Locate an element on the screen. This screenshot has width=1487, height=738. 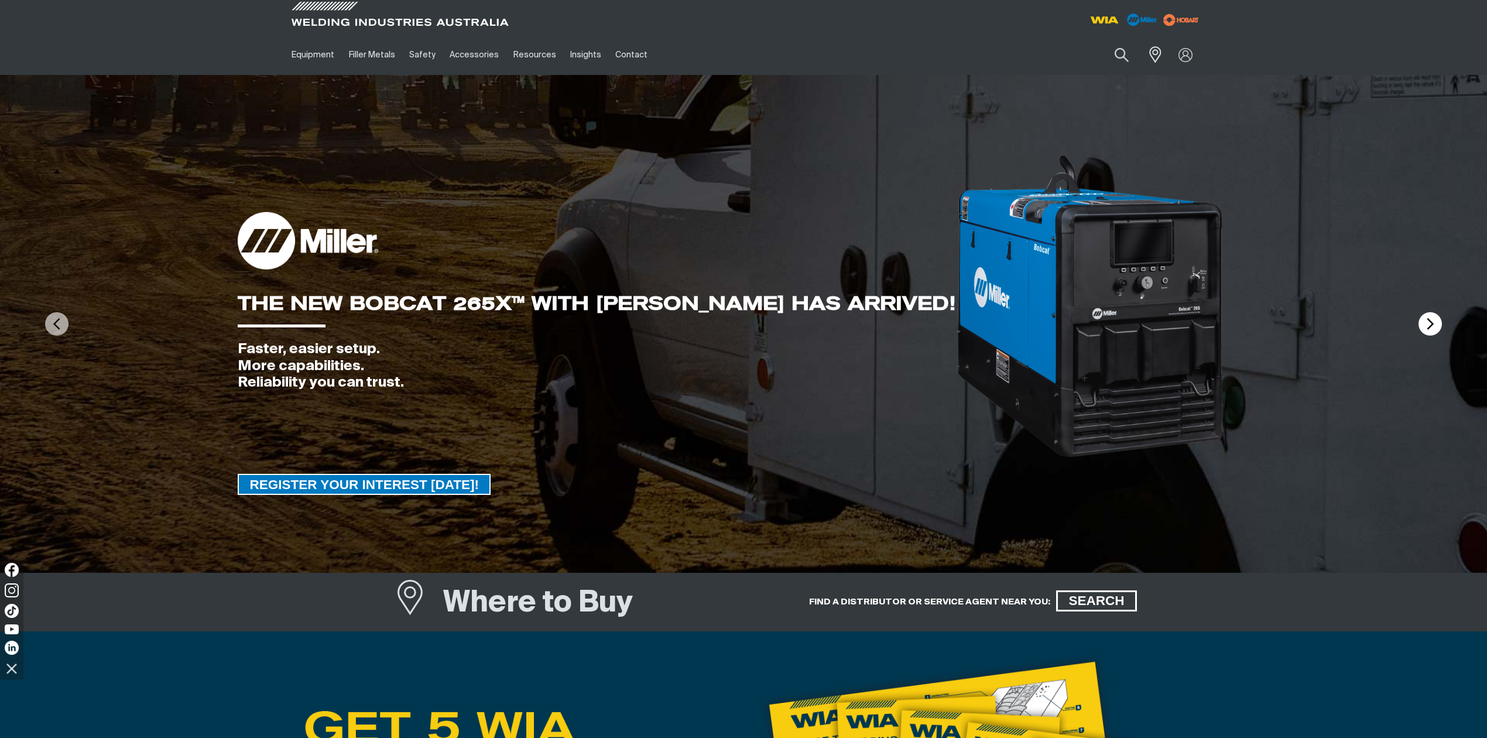
input: Product name or item number... is located at coordinates (1114, 54).